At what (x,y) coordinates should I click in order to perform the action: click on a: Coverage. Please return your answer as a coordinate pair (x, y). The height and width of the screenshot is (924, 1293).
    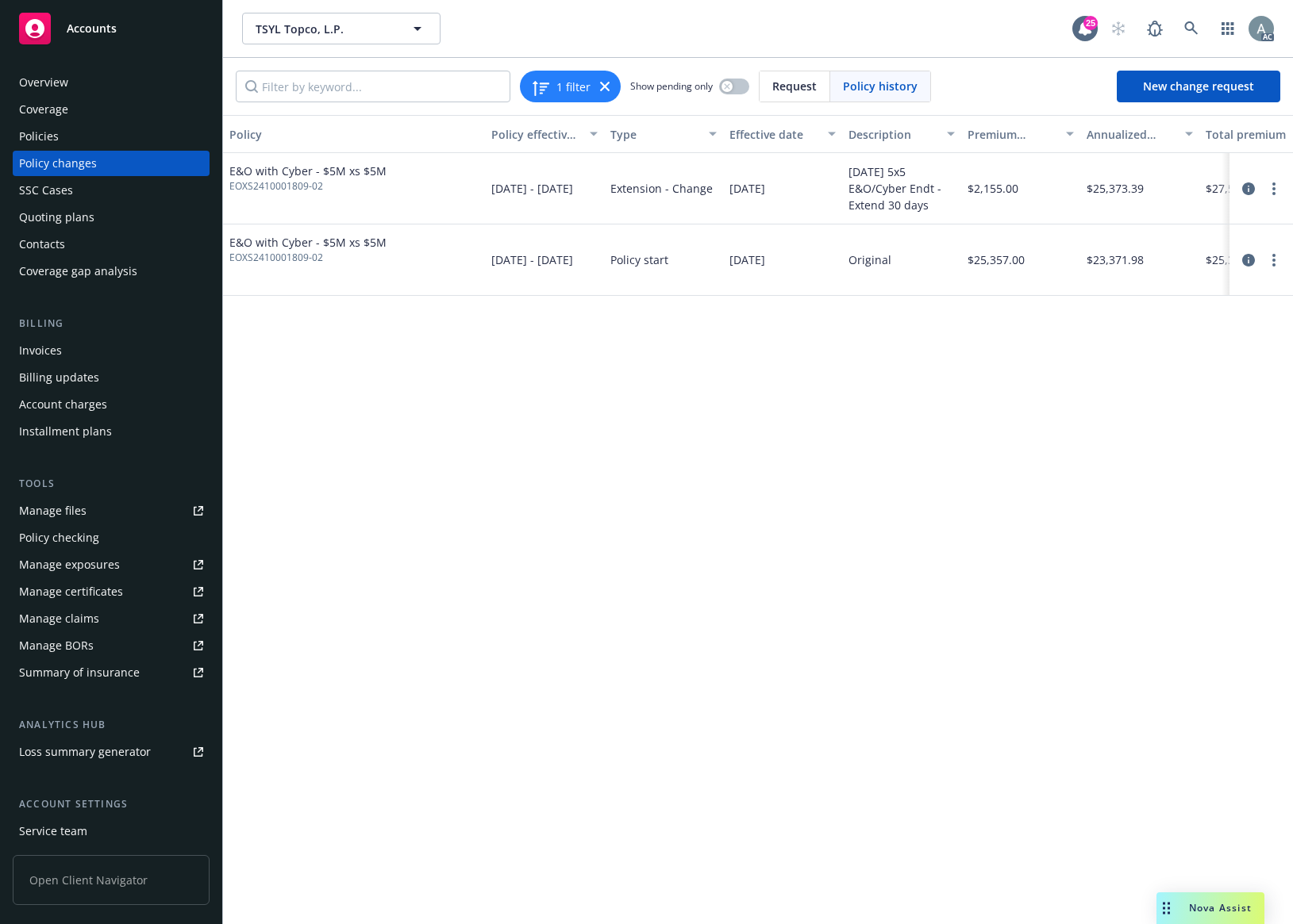
    Looking at the image, I should click on (111, 110).